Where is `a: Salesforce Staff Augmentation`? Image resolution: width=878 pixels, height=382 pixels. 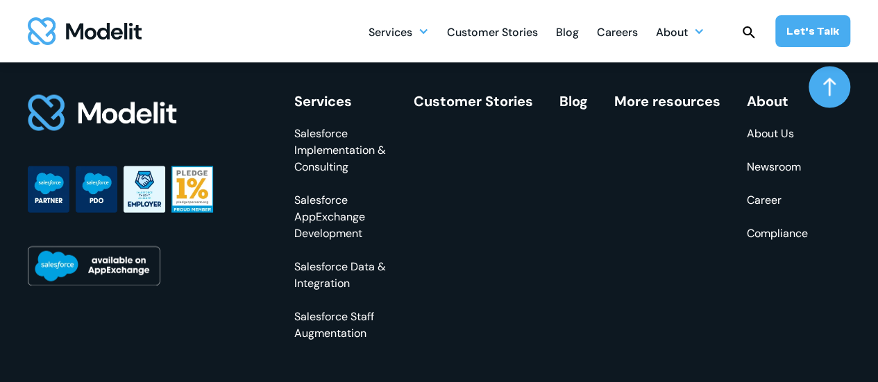
a: Salesforce Staff Augmentation is located at coordinates (341, 326).